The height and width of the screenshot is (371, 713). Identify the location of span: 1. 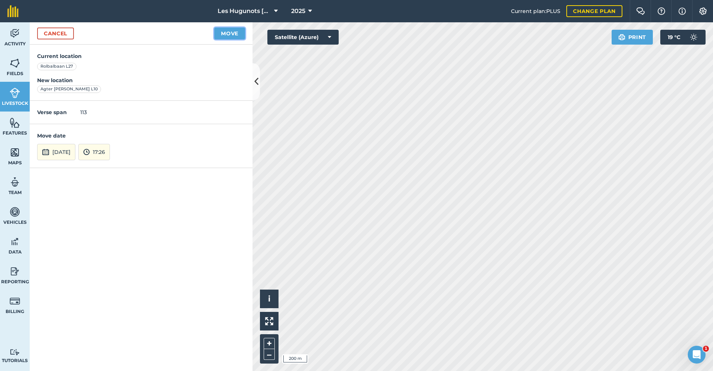
(706, 348).